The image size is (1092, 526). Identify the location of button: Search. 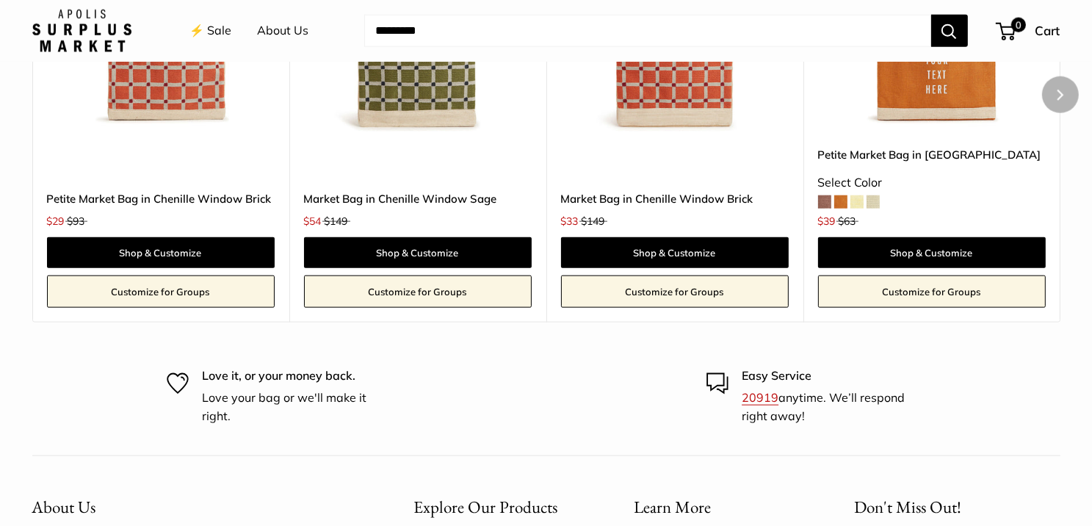
(949, 31).